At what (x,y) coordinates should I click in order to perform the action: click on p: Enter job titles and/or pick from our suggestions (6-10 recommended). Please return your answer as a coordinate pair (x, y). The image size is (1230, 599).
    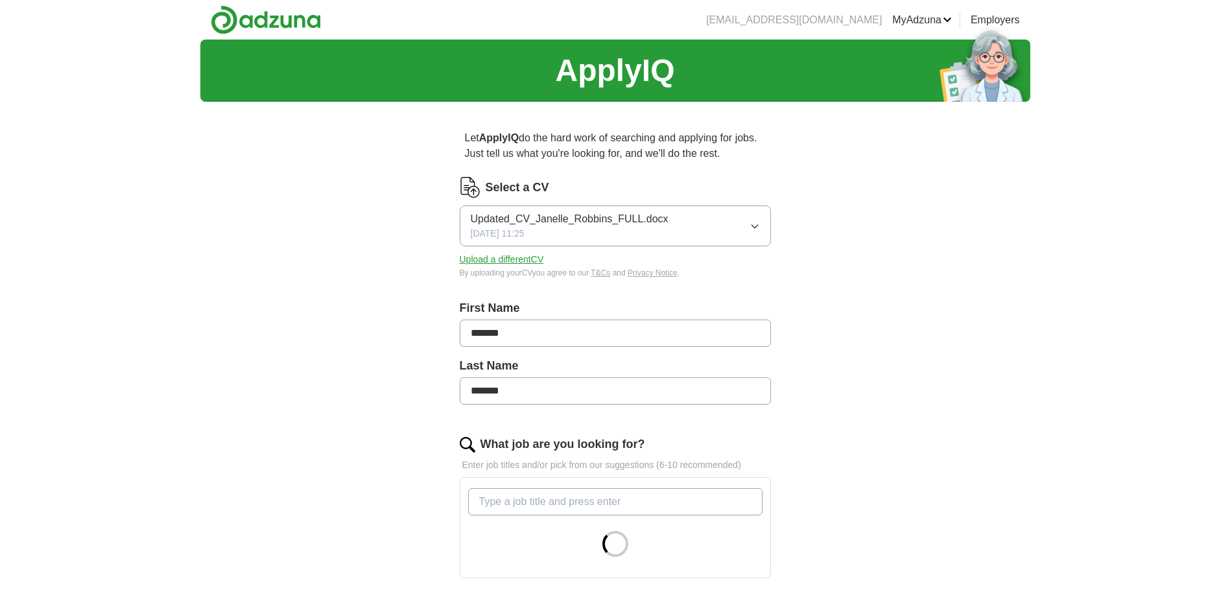
    Looking at the image, I should click on (615, 465).